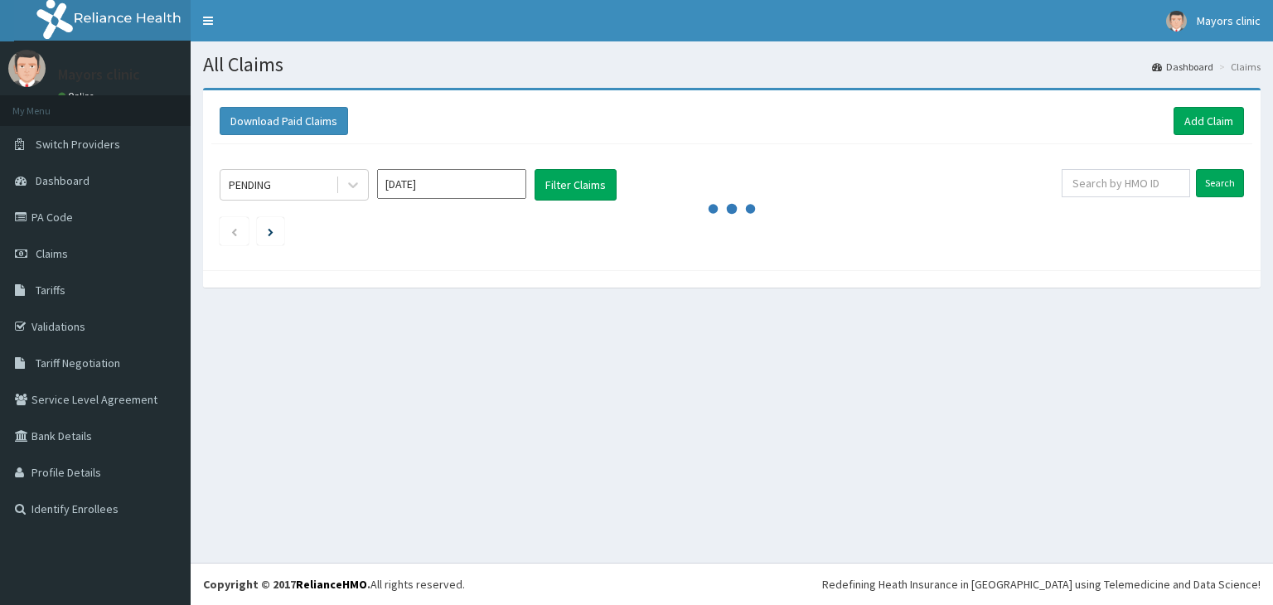 Image resolution: width=1273 pixels, height=605 pixels. Describe the element at coordinates (249, 185) in the screenshot. I see `div: PENDING` at that location.